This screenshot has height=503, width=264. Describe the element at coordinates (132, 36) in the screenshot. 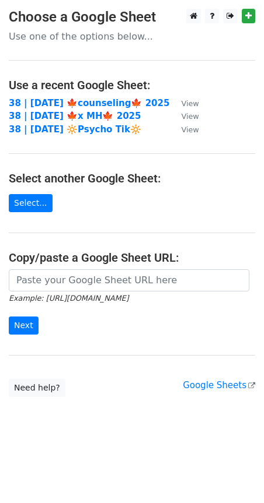

I see `p: Use one of the options below...` at that location.